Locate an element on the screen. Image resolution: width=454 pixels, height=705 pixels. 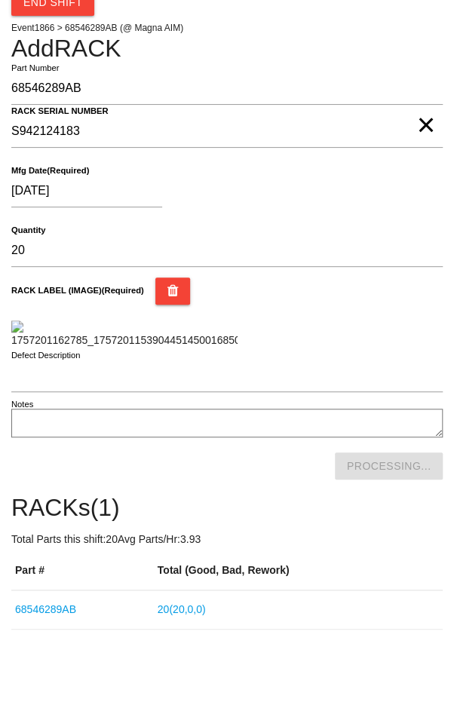
a: 20(20,0,0) is located at coordinates (182, 610).